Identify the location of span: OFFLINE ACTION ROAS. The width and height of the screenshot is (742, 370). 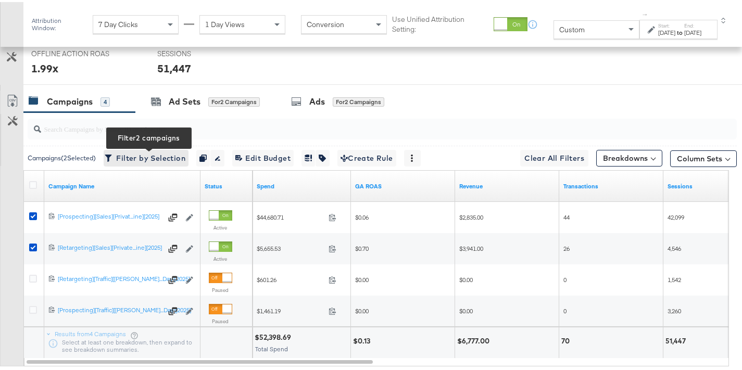
(70, 52).